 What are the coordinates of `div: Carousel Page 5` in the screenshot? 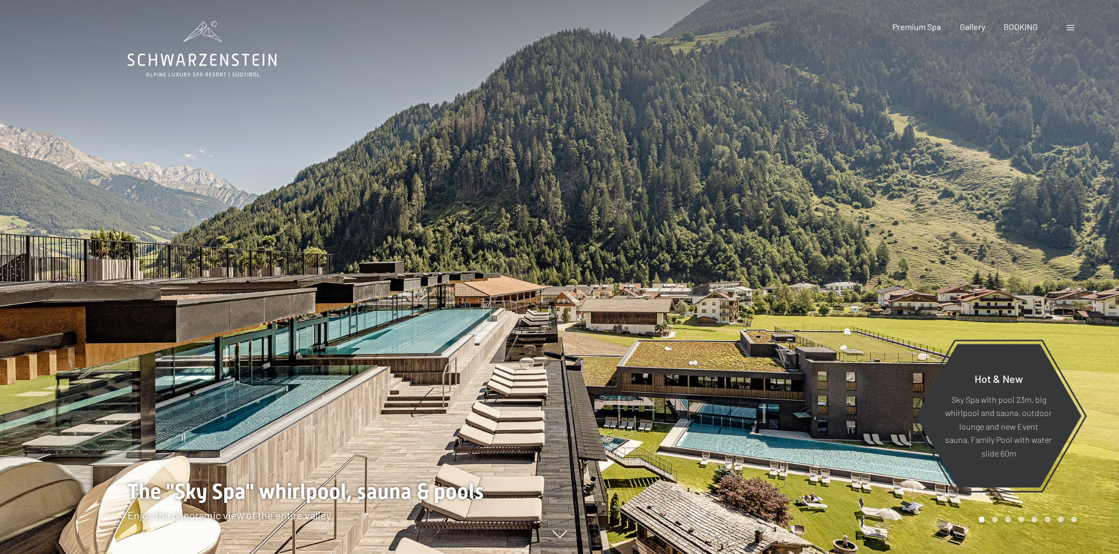 It's located at (1034, 520).